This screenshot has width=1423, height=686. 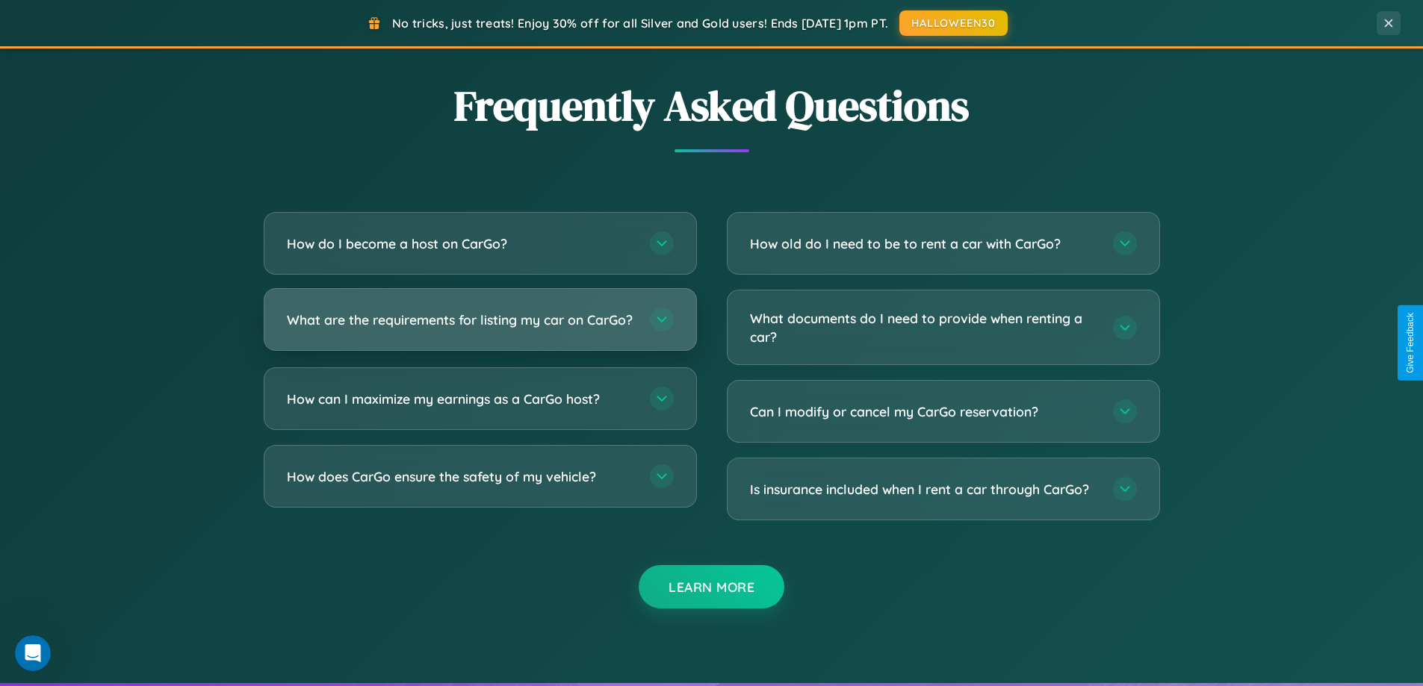 I want to click on div: Give Feedback, so click(x=1410, y=343).